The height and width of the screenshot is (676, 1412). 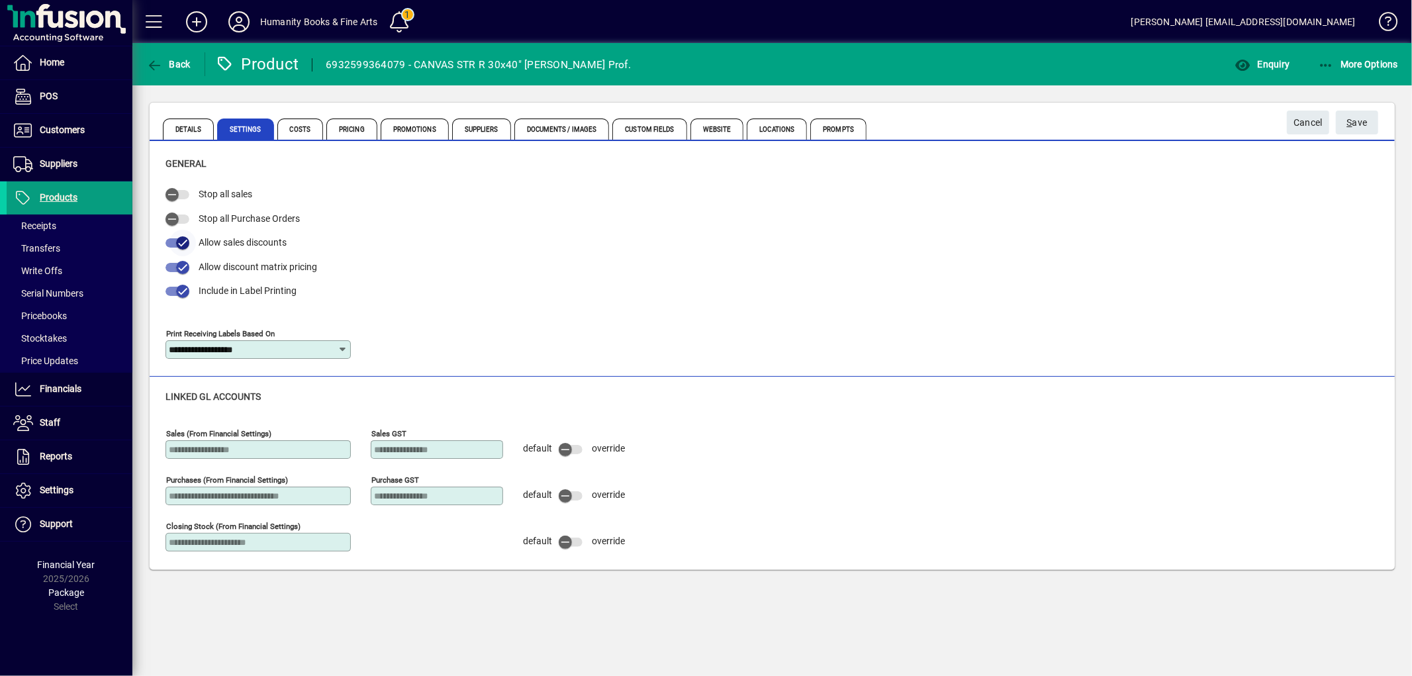 I want to click on app-page-header-button: Back, so click(x=169, y=64).